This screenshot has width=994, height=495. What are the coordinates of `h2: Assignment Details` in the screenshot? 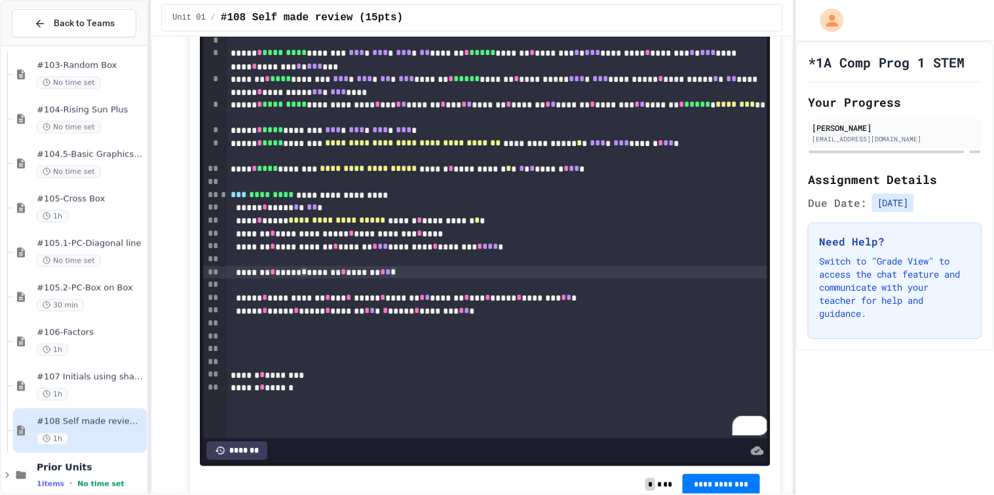 It's located at (895, 180).